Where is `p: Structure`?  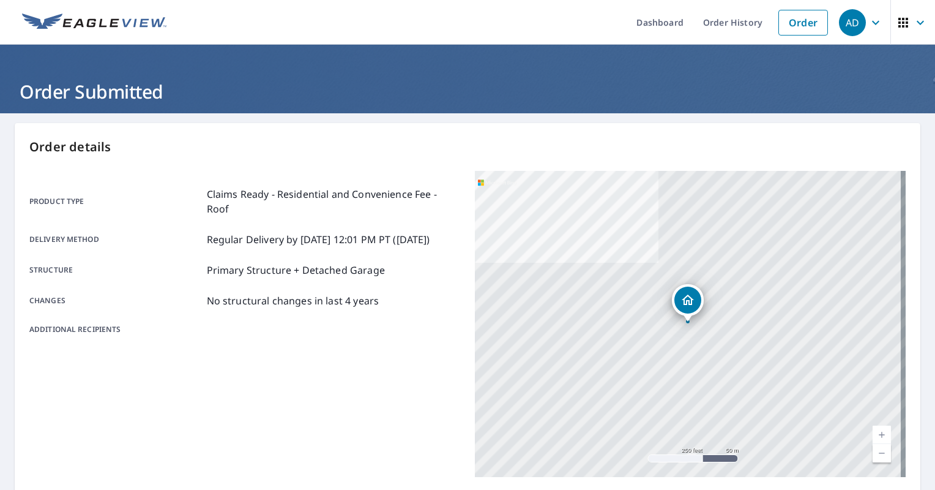 p: Structure is located at coordinates (116, 270).